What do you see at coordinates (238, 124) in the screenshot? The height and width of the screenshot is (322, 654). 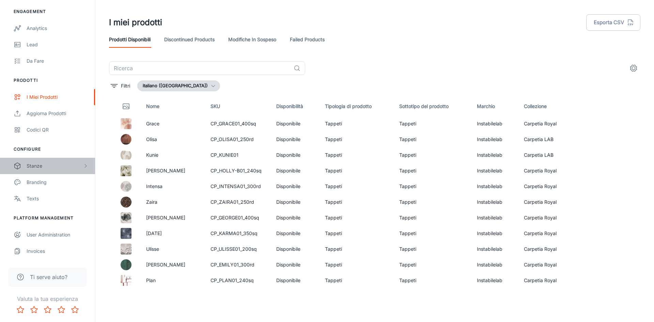 I see `td: CP_GRACE01_400sq` at bounding box center [238, 124].